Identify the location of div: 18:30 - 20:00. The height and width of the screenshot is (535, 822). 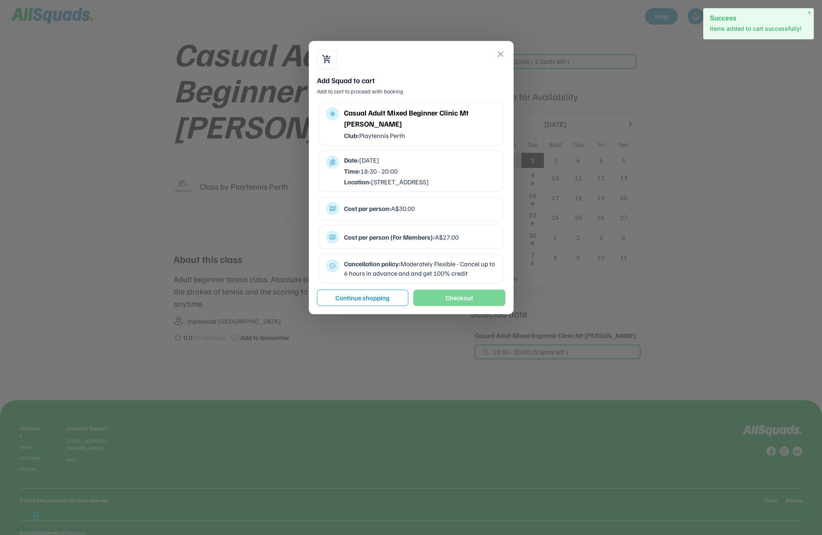
(420, 171).